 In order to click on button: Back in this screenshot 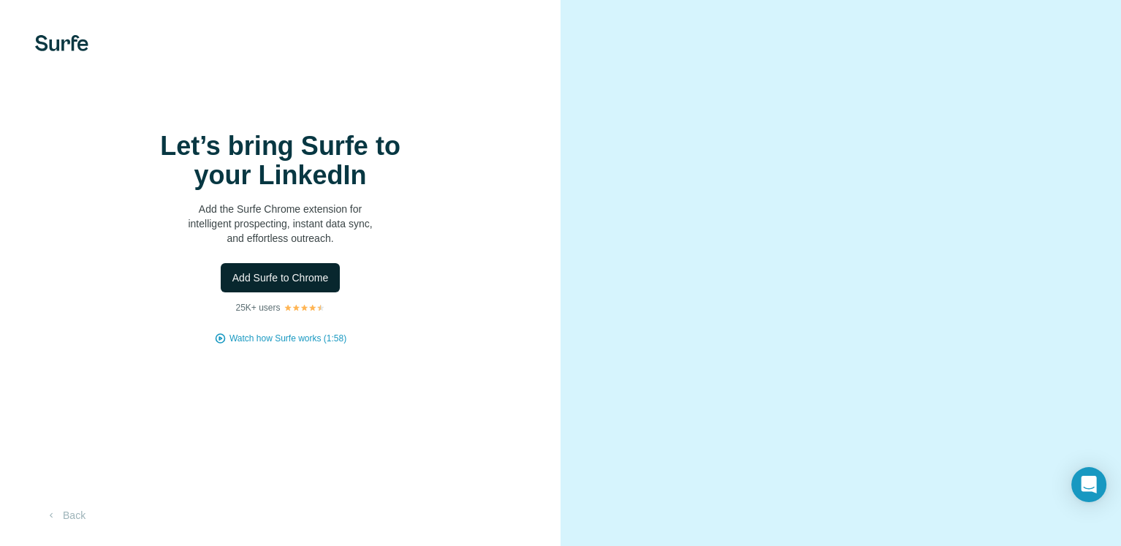, I will do `click(65, 515)`.